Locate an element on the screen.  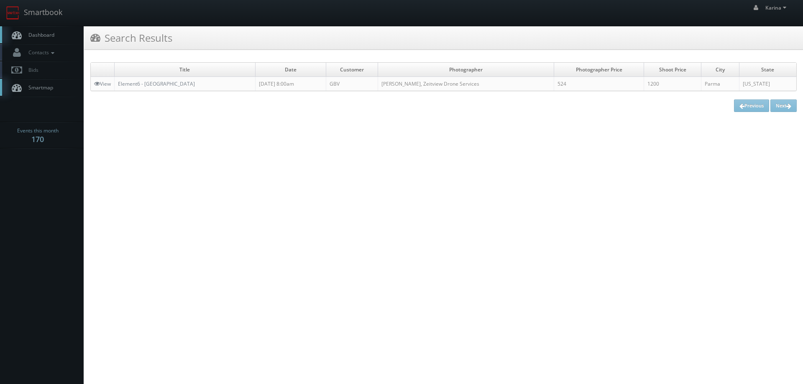
td: Title is located at coordinates (185, 70).